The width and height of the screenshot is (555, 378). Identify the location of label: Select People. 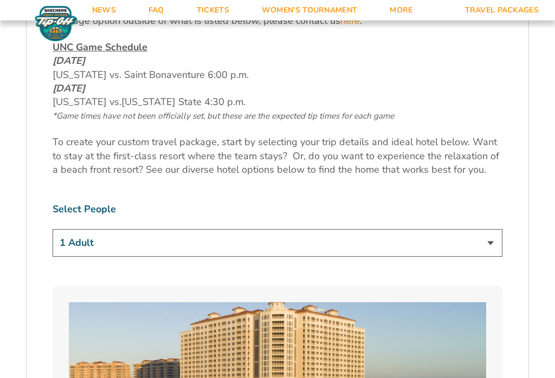
(277, 210).